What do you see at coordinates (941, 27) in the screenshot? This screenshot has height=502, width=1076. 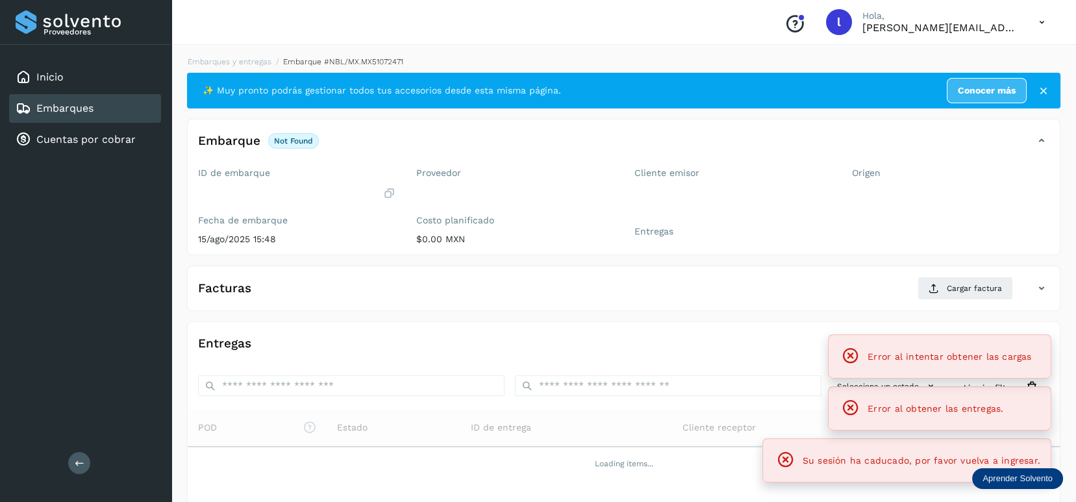 I see `p: lorena.rojo@serviciosatc.com.mx` at bounding box center [941, 27].